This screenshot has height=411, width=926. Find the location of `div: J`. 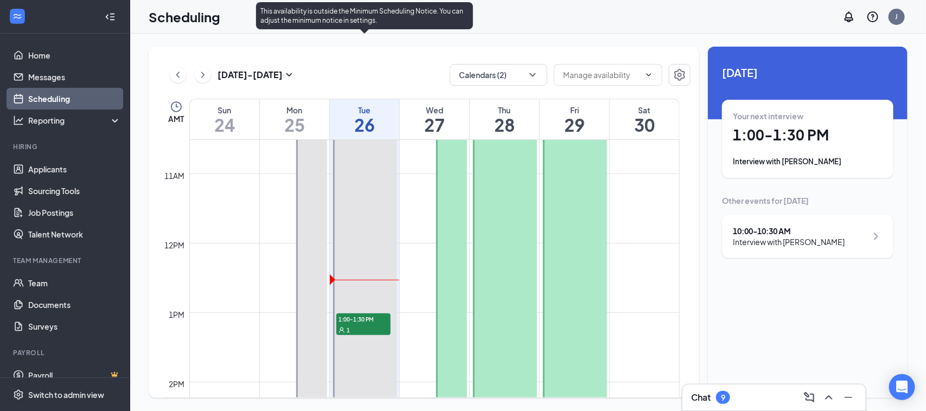

div: J is located at coordinates (897, 16).